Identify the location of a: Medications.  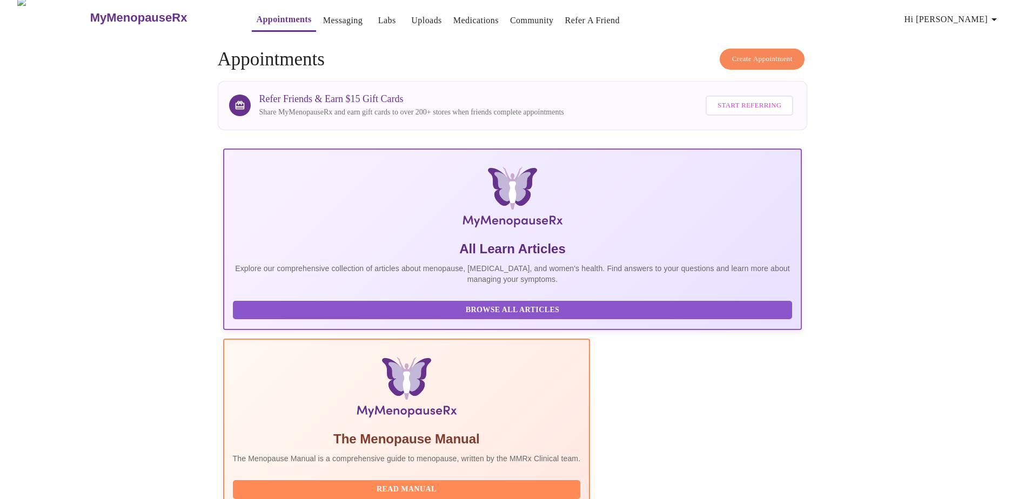
(476, 21).